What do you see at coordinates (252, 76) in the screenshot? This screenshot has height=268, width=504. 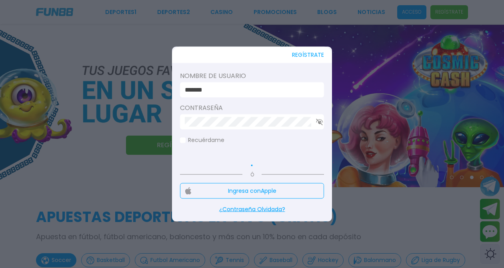 I see `label: Nombre de usuario` at bounding box center [252, 76].